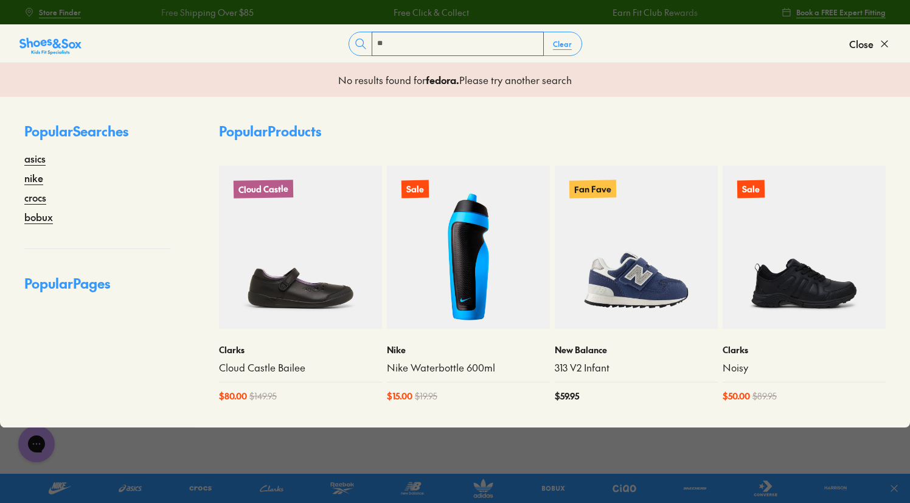  I want to click on a: Noisy, so click(805, 368).